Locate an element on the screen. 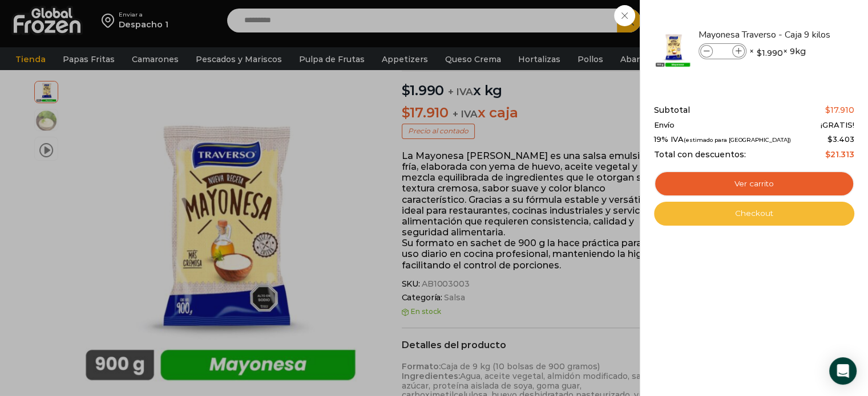 Image resolution: width=868 pixels, height=396 pixels. span: 19% IVA is located at coordinates (722, 140).